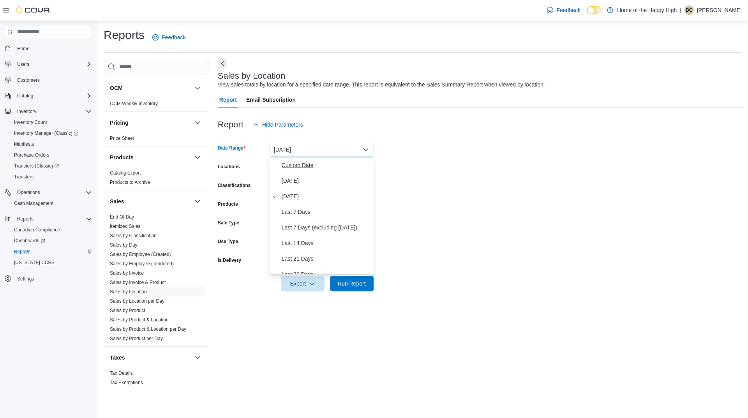 The width and height of the screenshot is (748, 418). What do you see at coordinates (25, 96) in the screenshot?
I see `span: Catalog` at bounding box center [25, 96].